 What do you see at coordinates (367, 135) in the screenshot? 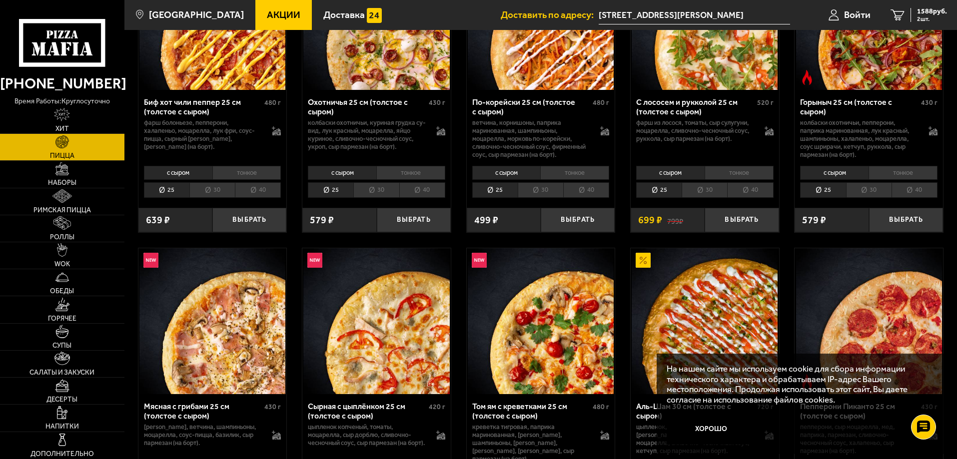
I see `p: колбаски охотничьи, куриная грудка су-вид, лук красный, моцарелла, яйцо куриное, сливочно-чесночн...` at bounding box center [367, 135].